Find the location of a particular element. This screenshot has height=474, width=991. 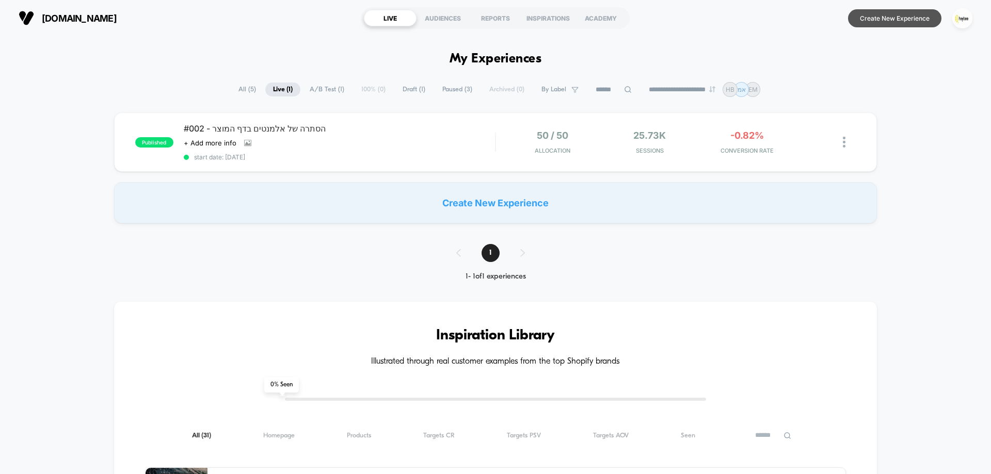

div: Create New Experience is located at coordinates (495, 203).